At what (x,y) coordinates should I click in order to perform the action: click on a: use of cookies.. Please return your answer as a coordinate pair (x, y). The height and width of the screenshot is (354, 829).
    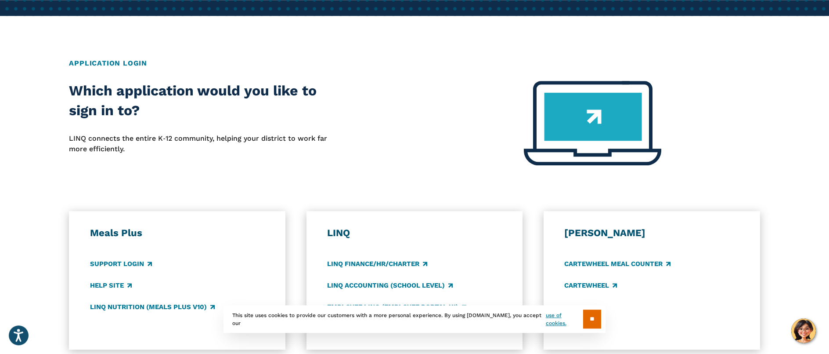
    Looking at the image, I should click on (564, 319).